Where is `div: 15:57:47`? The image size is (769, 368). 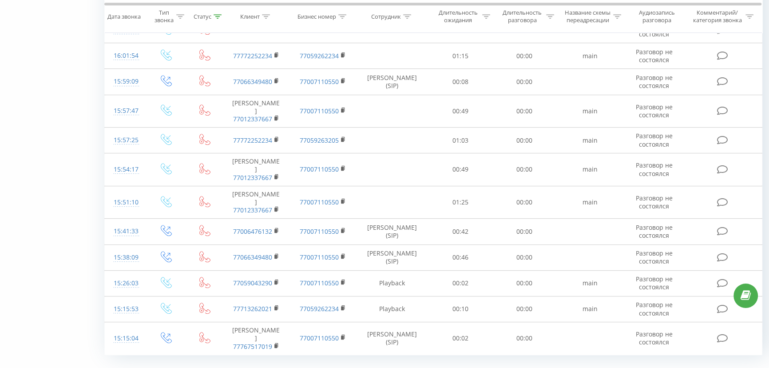
div: 15:57:47 is located at coordinates (125, 111).